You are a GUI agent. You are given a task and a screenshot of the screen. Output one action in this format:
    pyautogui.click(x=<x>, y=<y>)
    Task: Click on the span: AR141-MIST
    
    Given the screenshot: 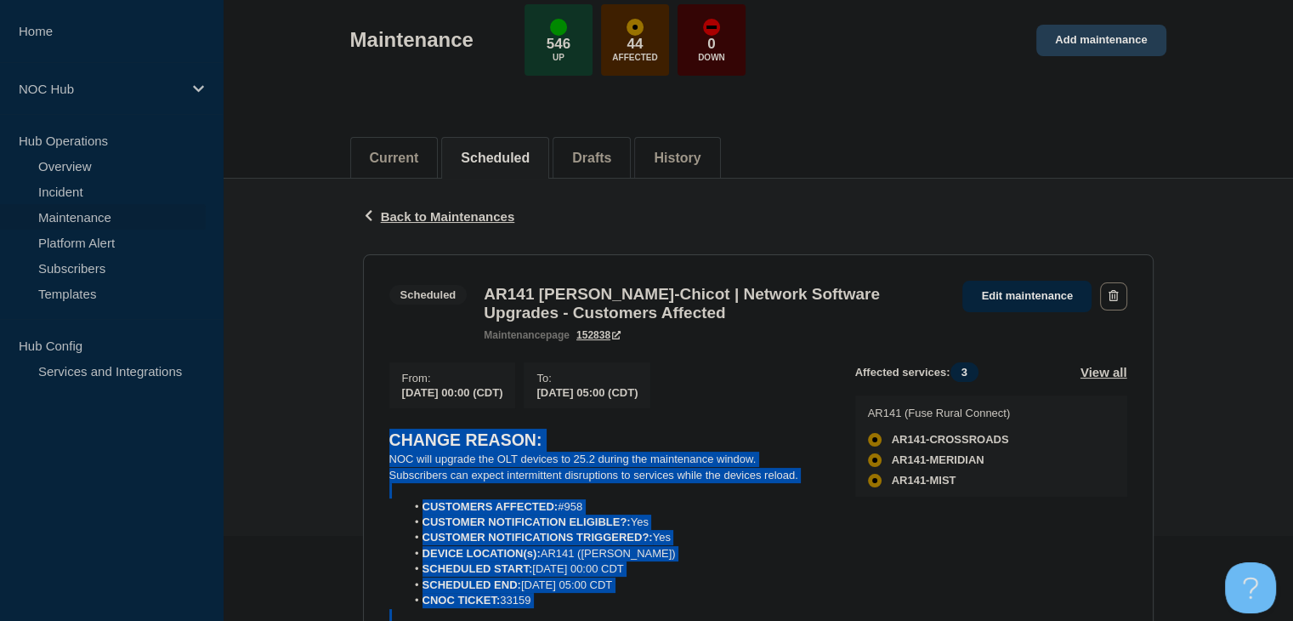 What is the action you would take?
    pyautogui.click(x=924, y=480)
    